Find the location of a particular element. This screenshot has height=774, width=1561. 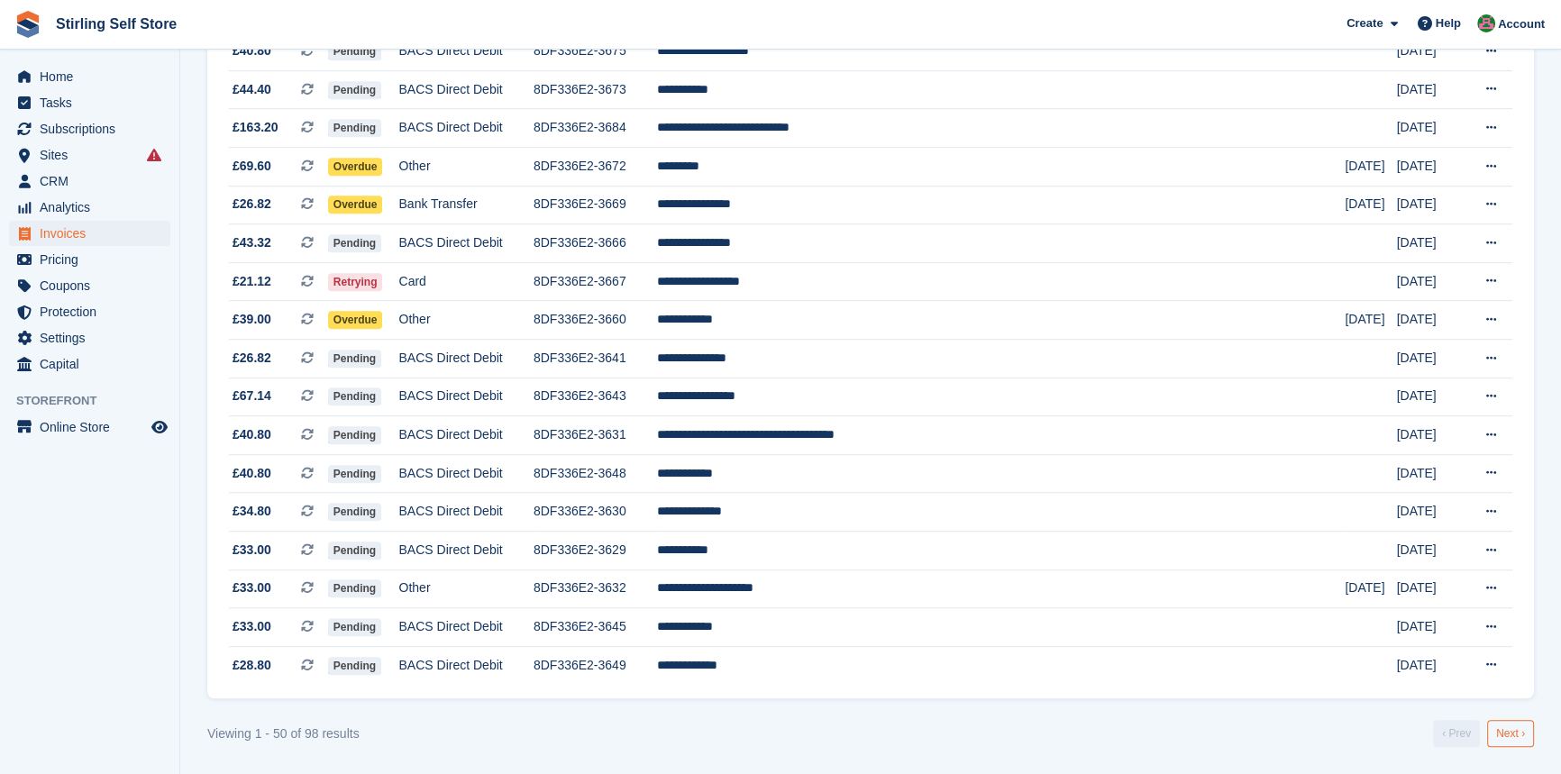

td: 8DF336E2-3673 is located at coordinates (595, 89).